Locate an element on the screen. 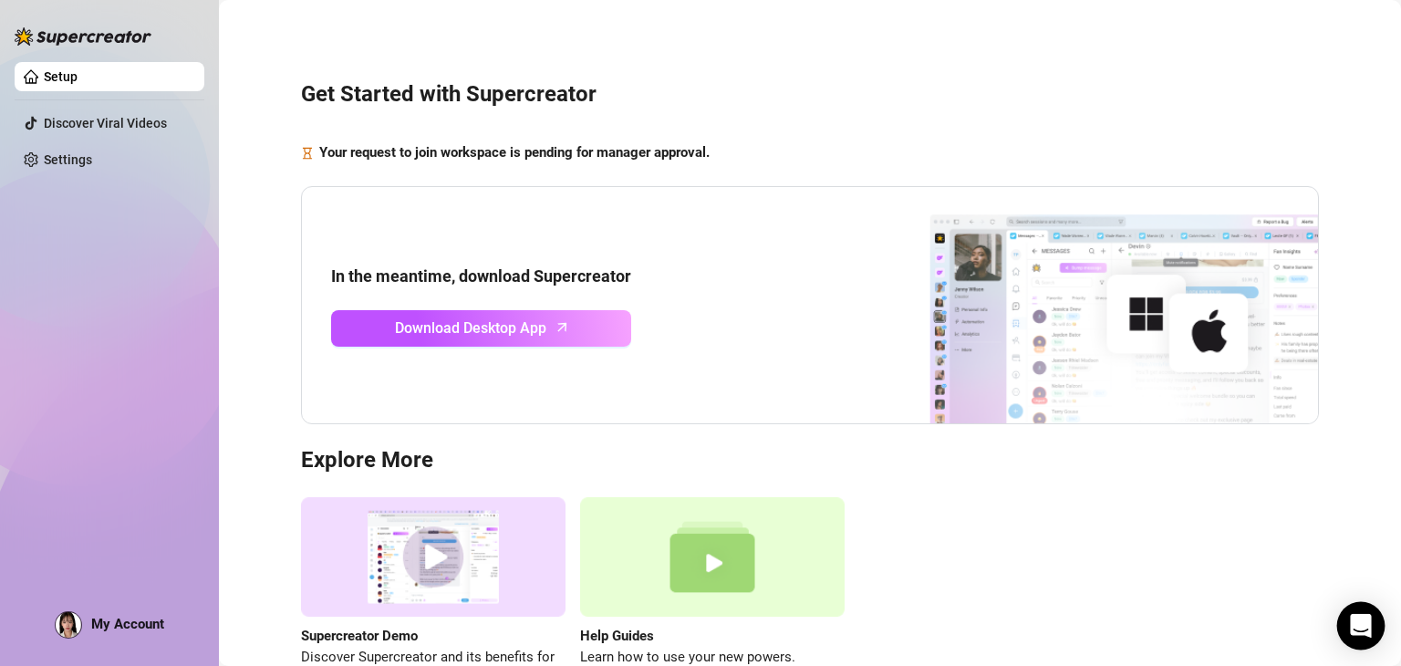  strong: Your request to join workspace is pending for manager approval. is located at coordinates (515, 152).